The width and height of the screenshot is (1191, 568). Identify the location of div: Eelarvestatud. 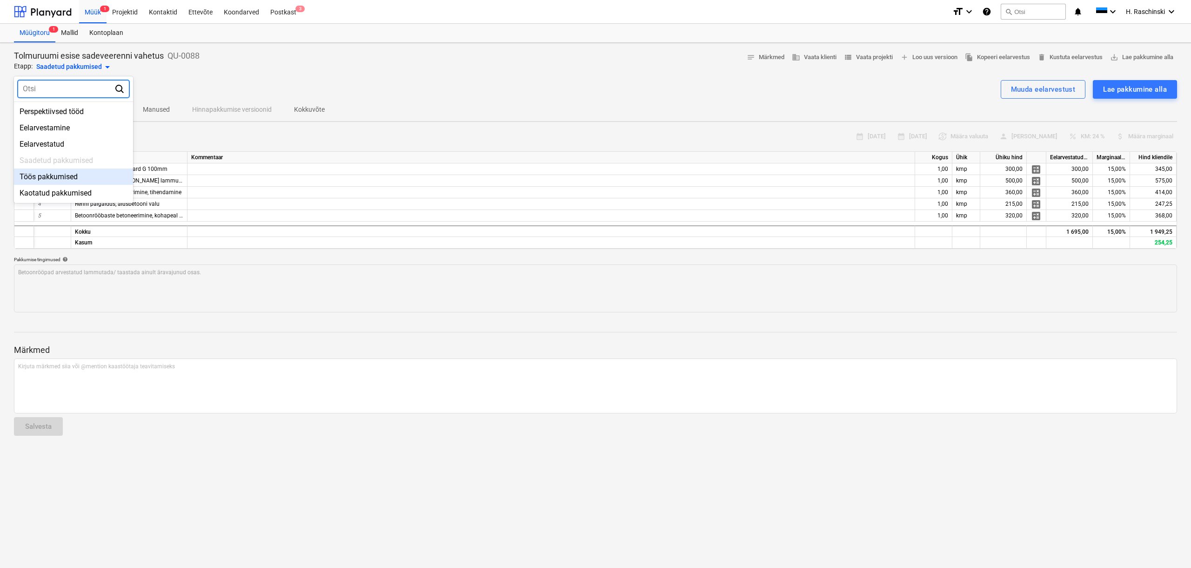
(74, 144).